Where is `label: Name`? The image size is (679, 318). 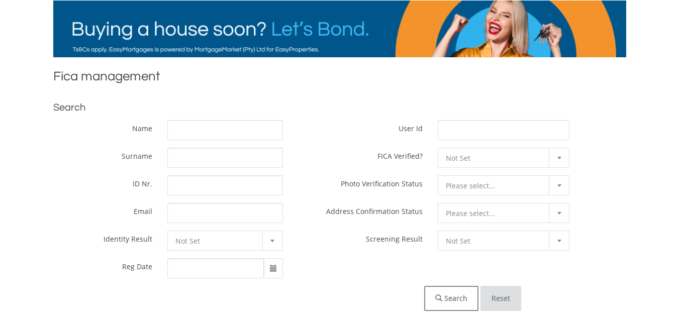 label: Name is located at coordinates (142, 127).